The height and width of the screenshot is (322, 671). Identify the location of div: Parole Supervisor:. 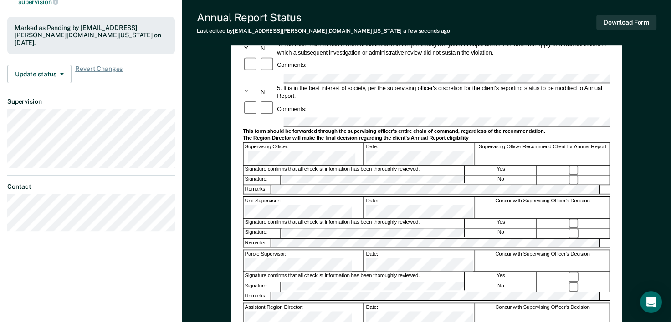
(304, 261).